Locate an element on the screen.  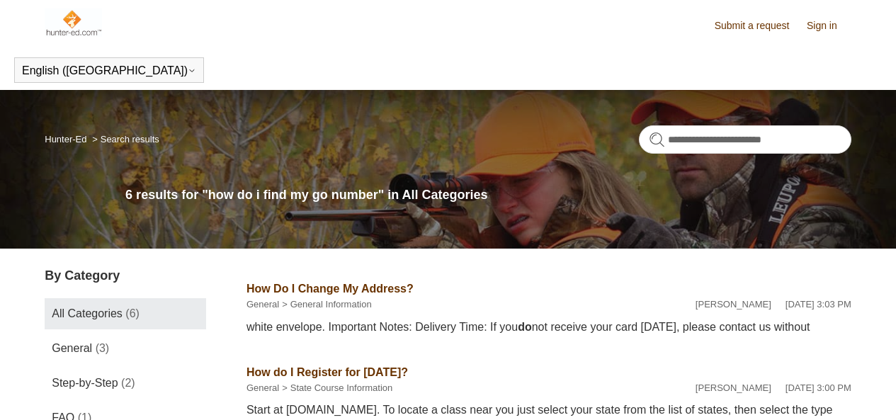
a: Hunter-Ed is located at coordinates (65, 139).